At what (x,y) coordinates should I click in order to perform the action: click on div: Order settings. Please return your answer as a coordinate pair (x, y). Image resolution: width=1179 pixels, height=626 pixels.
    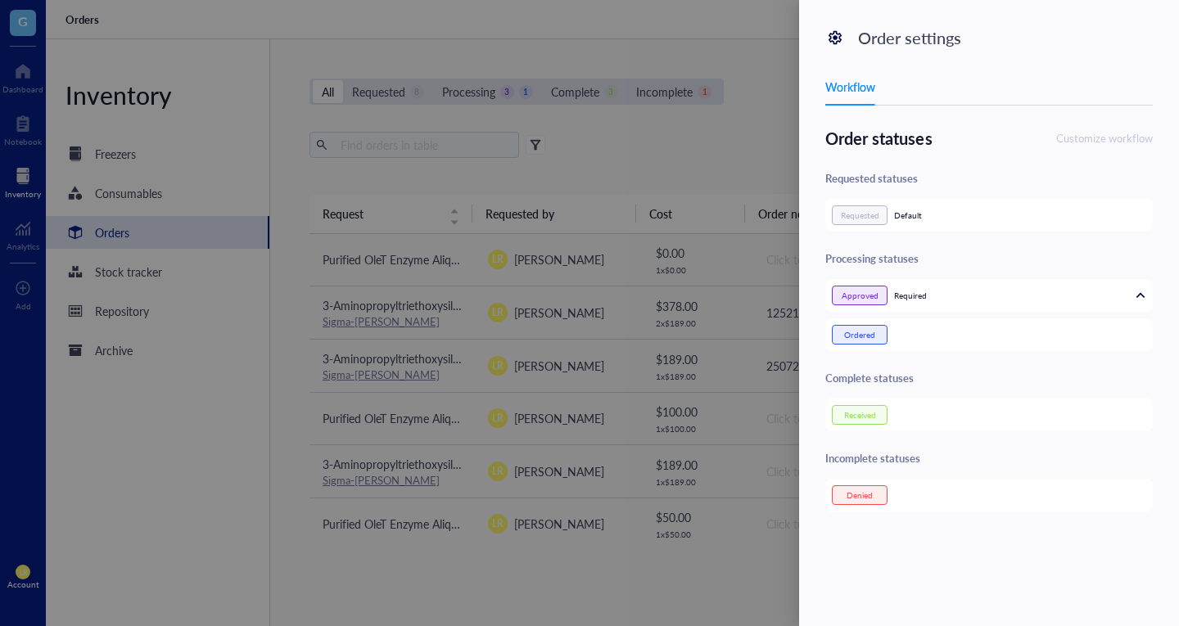
    Looking at the image, I should click on (999, 38).